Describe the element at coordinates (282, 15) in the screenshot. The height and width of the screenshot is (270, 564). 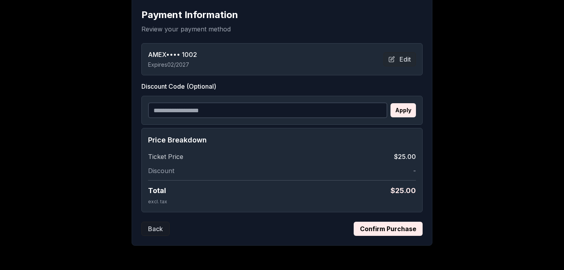
I see `h2: Payment Information` at that location.